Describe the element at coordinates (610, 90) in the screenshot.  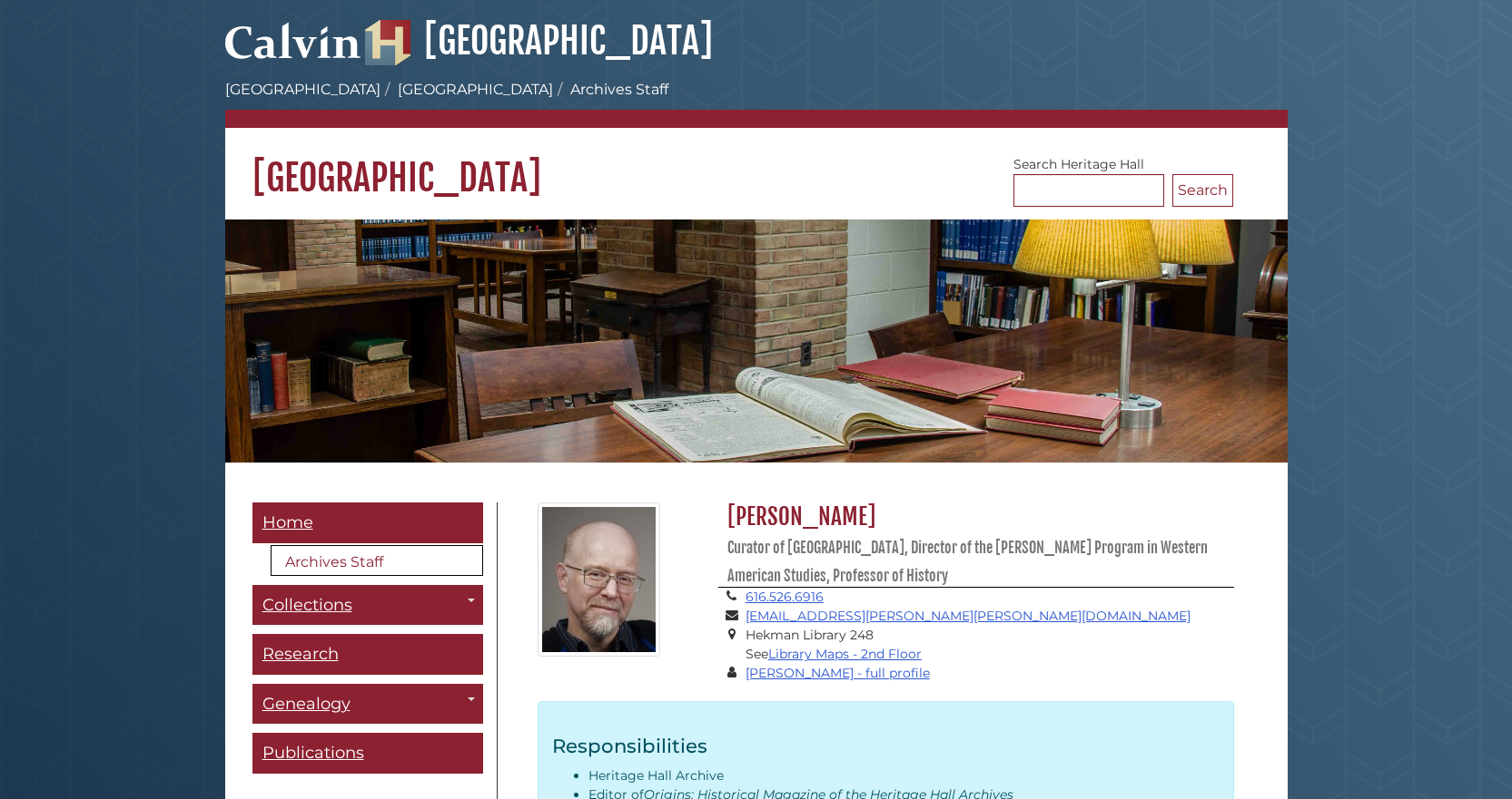
I see `li: Archives Staff` at that location.